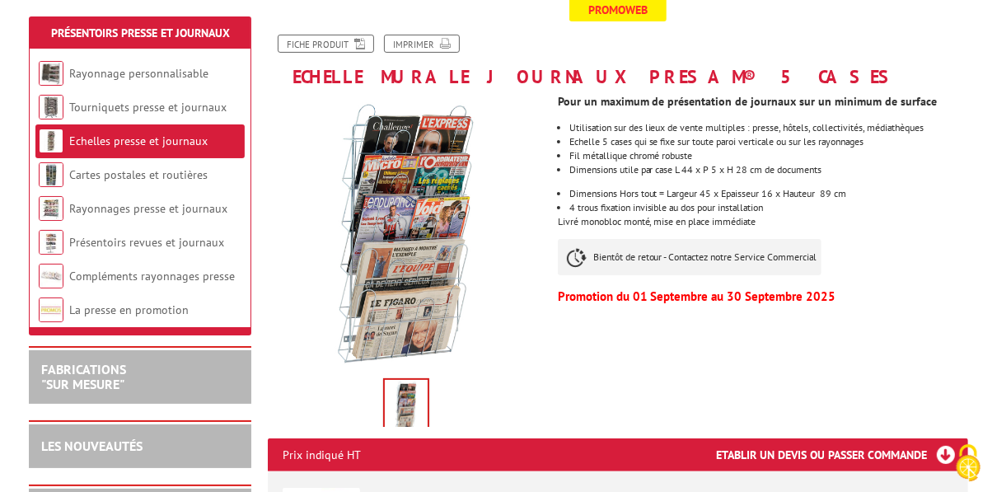  What do you see at coordinates (51, 175) in the screenshot?
I see `img: Cartes postales et routières` at bounding box center [51, 175].